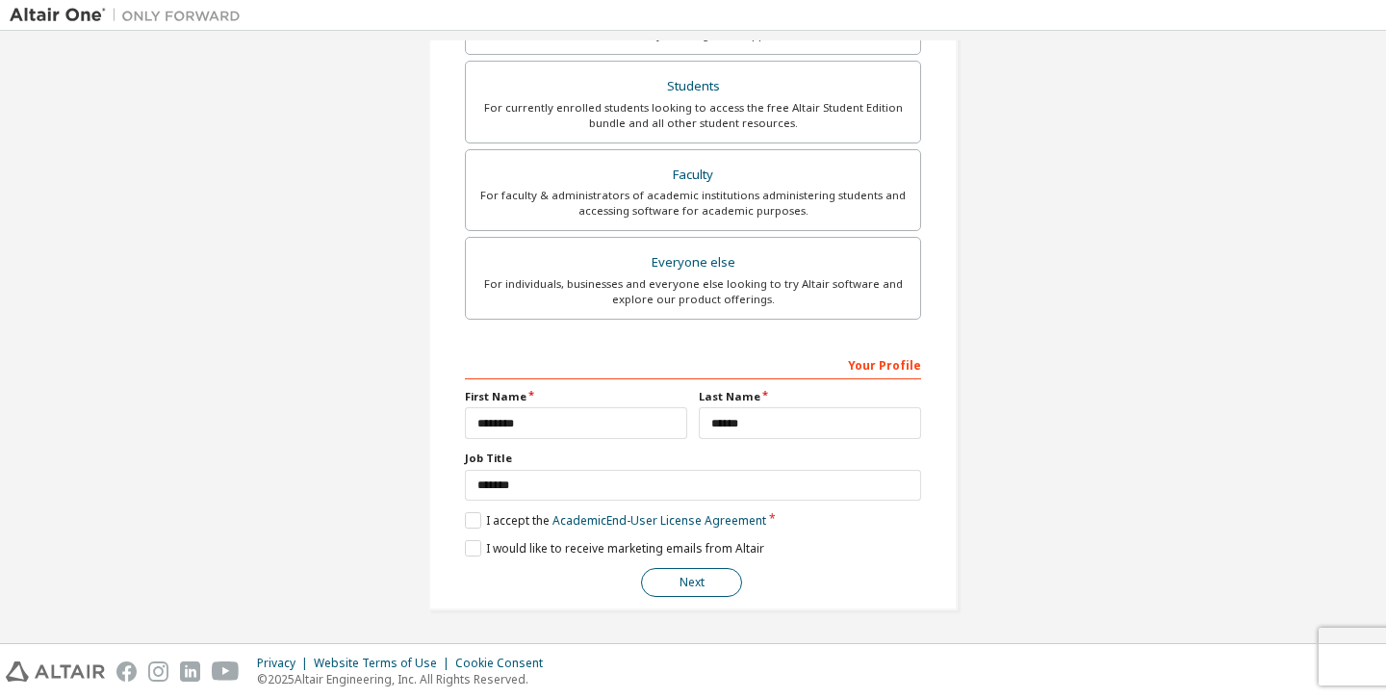 This screenshot has height=699, width=1386. What do you see at coordinates (126, 671) in the screenshot?
I see `img: facebook.svg` at bounding box center [126, 671].